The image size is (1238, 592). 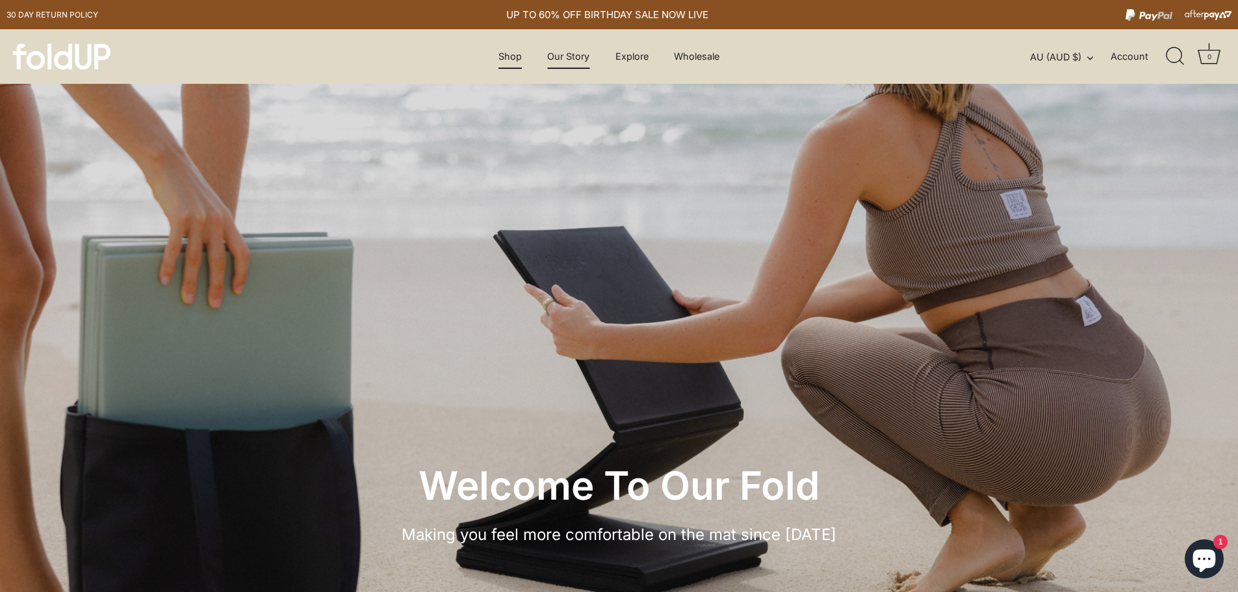 I want to click on a: Cart, so click(x=1210, y=57).